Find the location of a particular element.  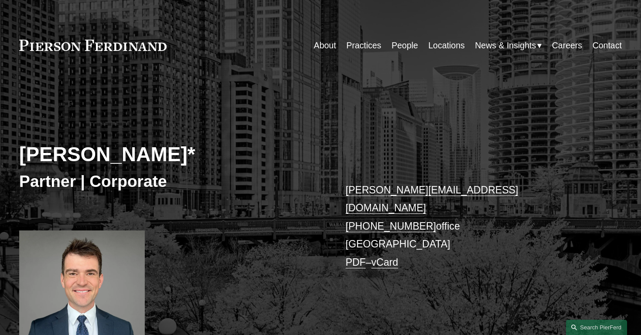

a: Locations is located at coordinates (446, 45).